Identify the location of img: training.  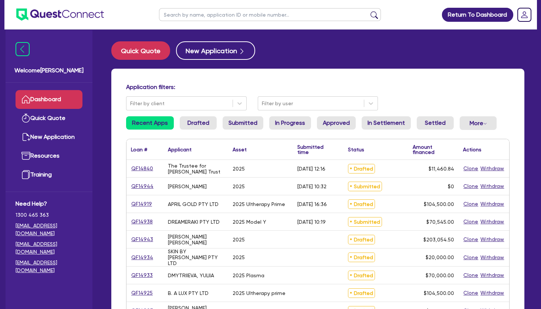
(26, 175).